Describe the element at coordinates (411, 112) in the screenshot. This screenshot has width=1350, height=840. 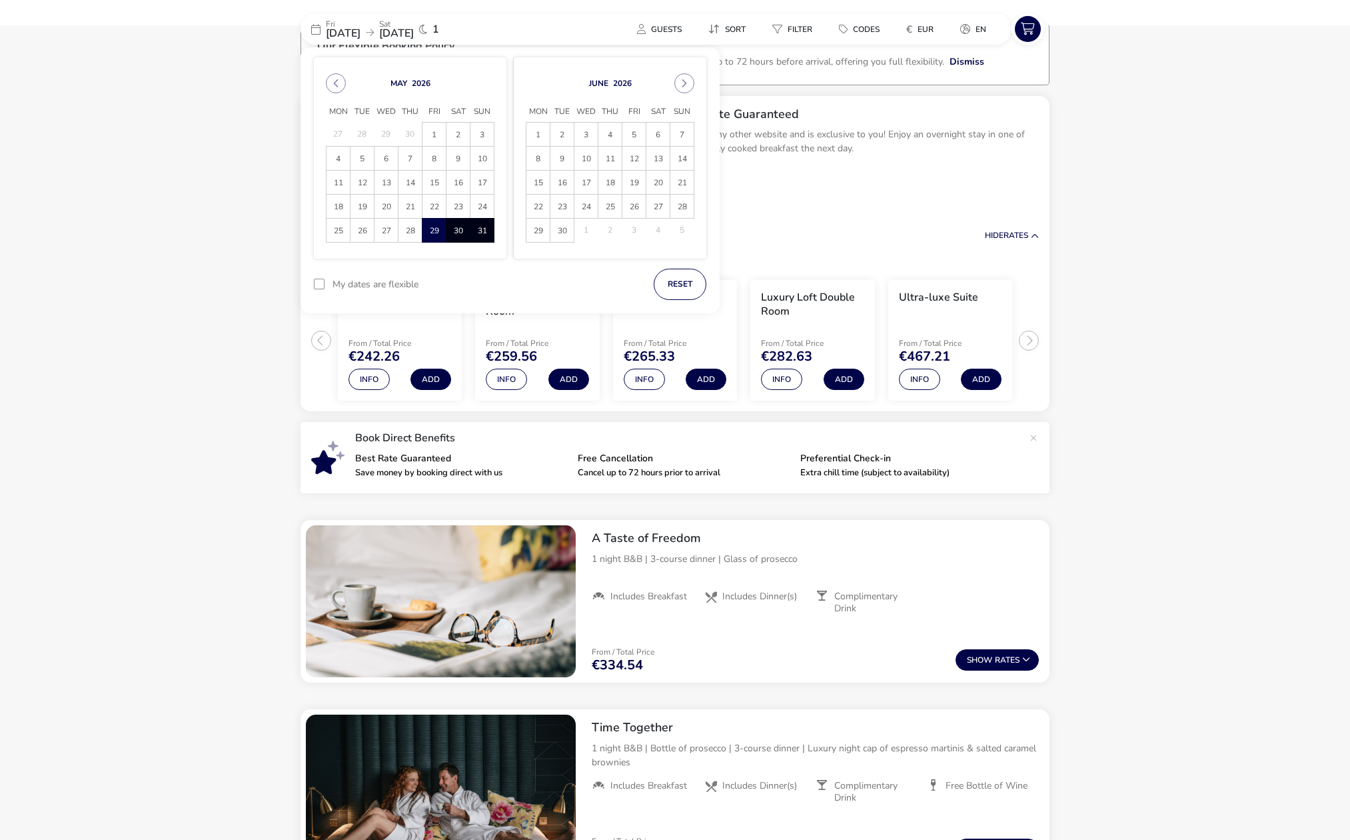
I see `span: Thu` at that location.